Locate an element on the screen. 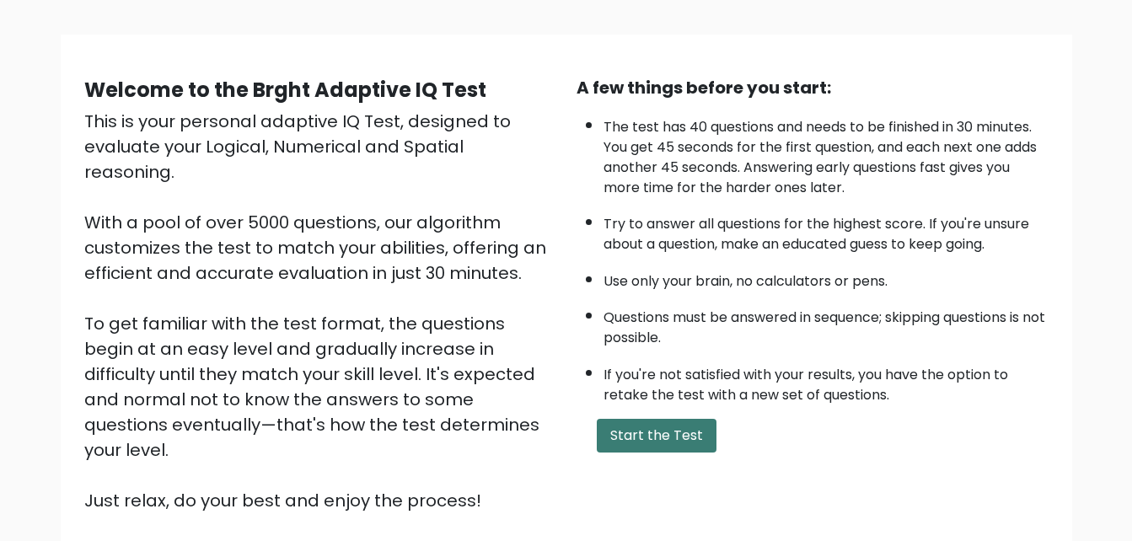  div: This is your personal adaptive IQ Test, designed to evaluate your Logical, Numerical and Spatial ... is located at coordinates (320, 311).